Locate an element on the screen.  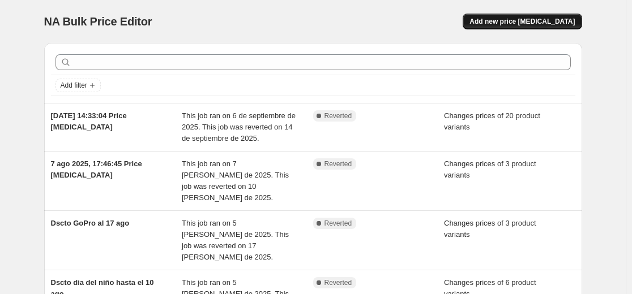
span: This job ran on 6 de septiembre de 2025. This job was reverted on 14 de septiembre de 2025. is located at coordinates (238, 127).